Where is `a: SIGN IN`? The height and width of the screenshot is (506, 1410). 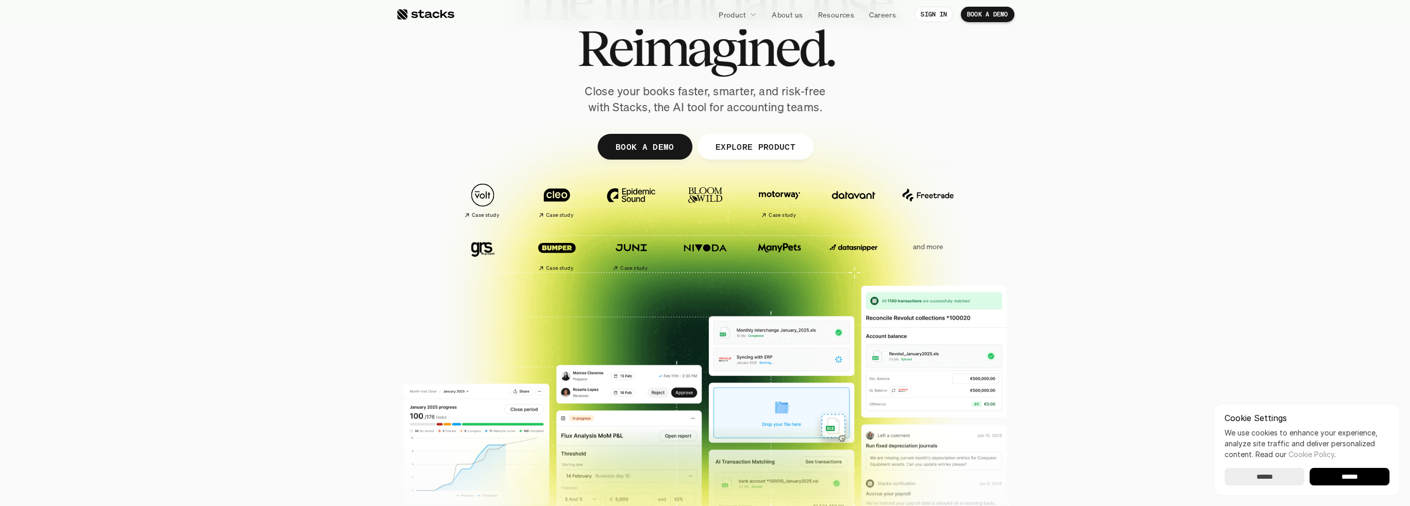 a: SIGN IN is located at coordinates (933, 14).